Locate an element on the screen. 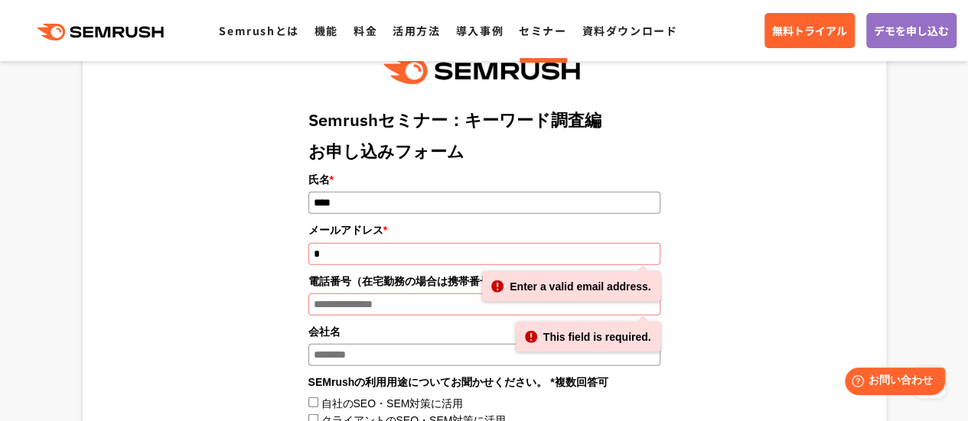 The height and width of the screenshot is (421, 968). label: 自社のSEO・SEM対策に活用 is located at coordinates (392, 404).